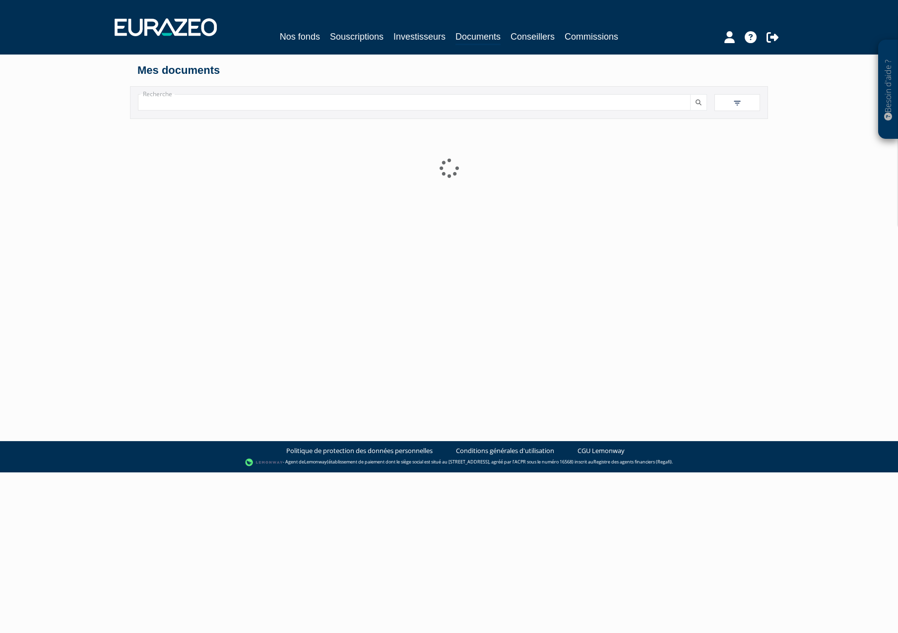  I want to click on a: Lemonway, so click(315, 462).